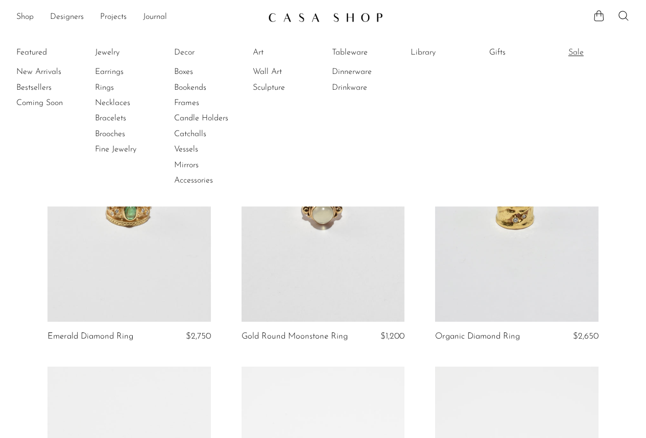 This screenshot has width=646, height=438. I want to click on a: Earrings, so click(133, 72).